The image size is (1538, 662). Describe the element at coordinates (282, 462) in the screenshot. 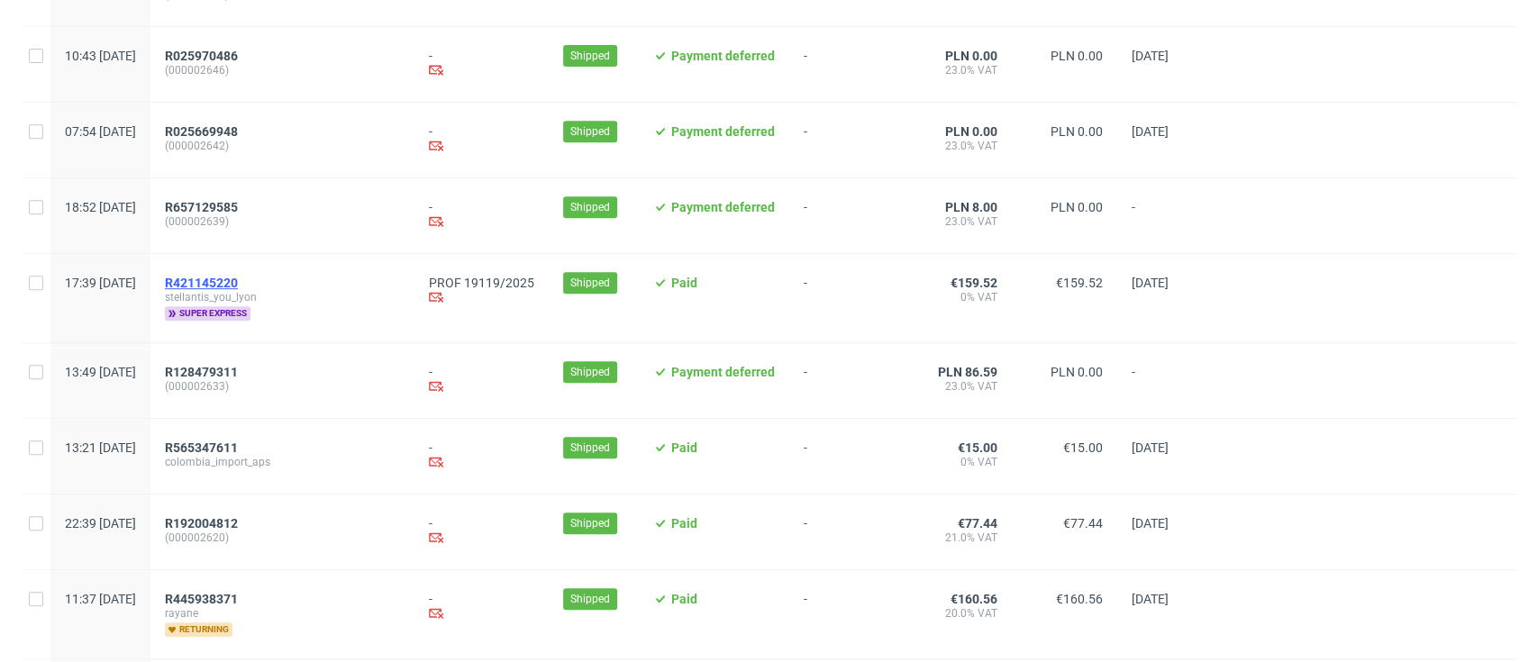

I see `span: colombia_import_aps` at that location.